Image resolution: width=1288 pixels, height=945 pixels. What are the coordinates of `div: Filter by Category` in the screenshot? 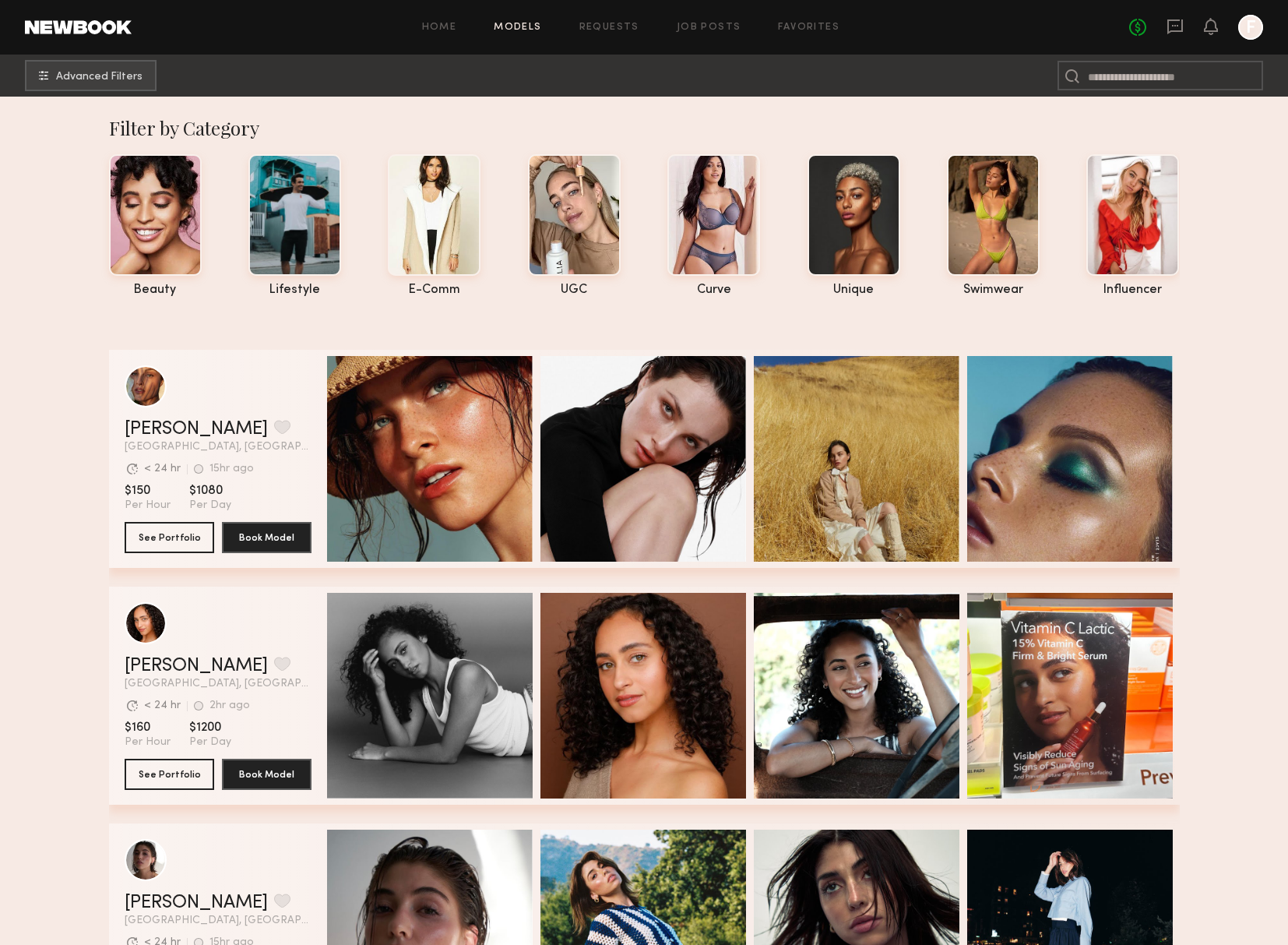 It's located at (644, 128).